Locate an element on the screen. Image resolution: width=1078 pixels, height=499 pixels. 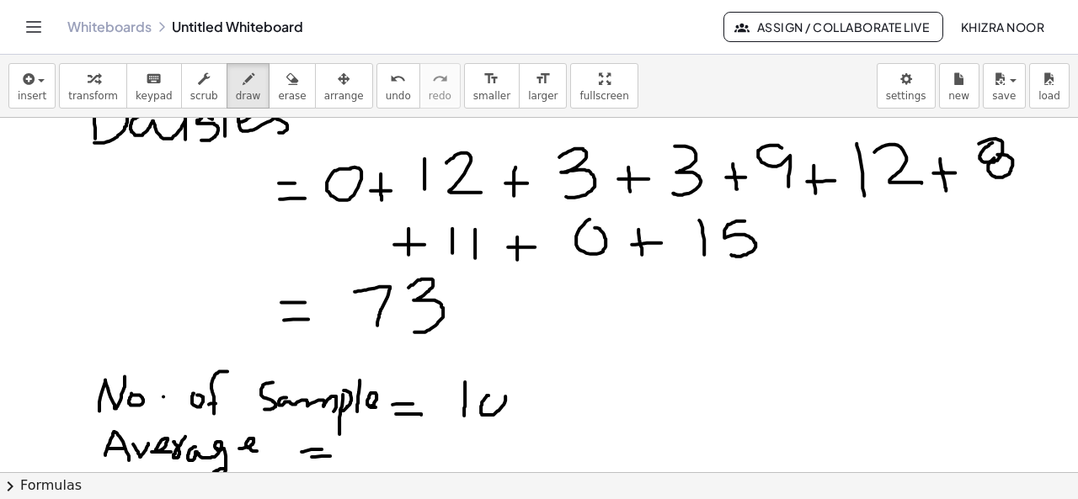
span: fullscreen is located at coordinates (604, 96).